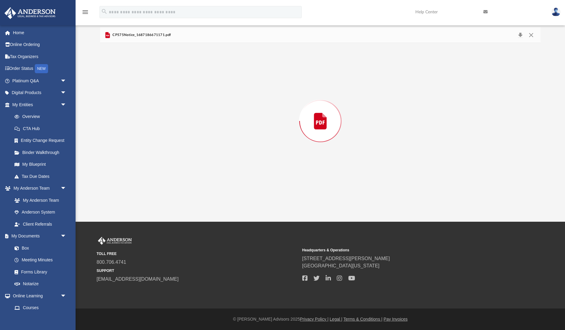  Describe the element at coordinates (41, 284) in the screenshot. I see `a: Notarize` at that location.